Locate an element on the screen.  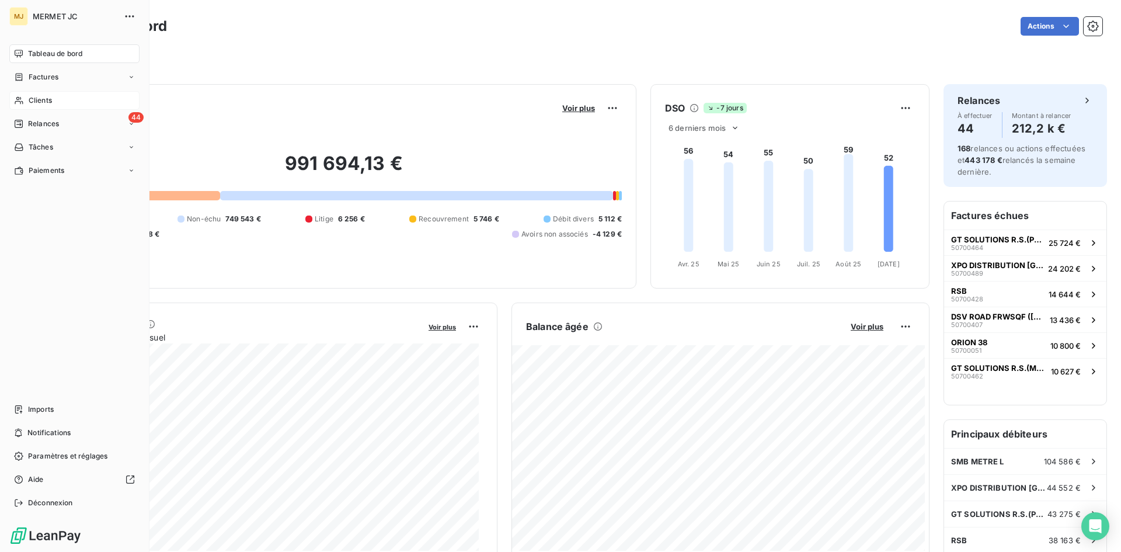
span: 38 163 € is located at coordinates (1065, 540).